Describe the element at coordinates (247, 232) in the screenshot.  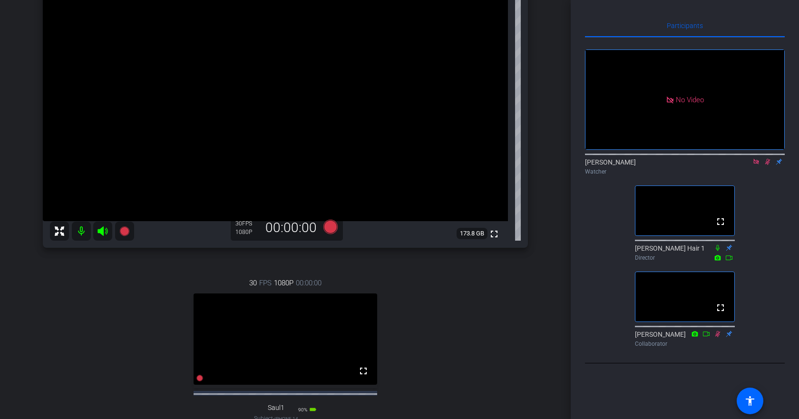
I see `div: 1080P` at that location.